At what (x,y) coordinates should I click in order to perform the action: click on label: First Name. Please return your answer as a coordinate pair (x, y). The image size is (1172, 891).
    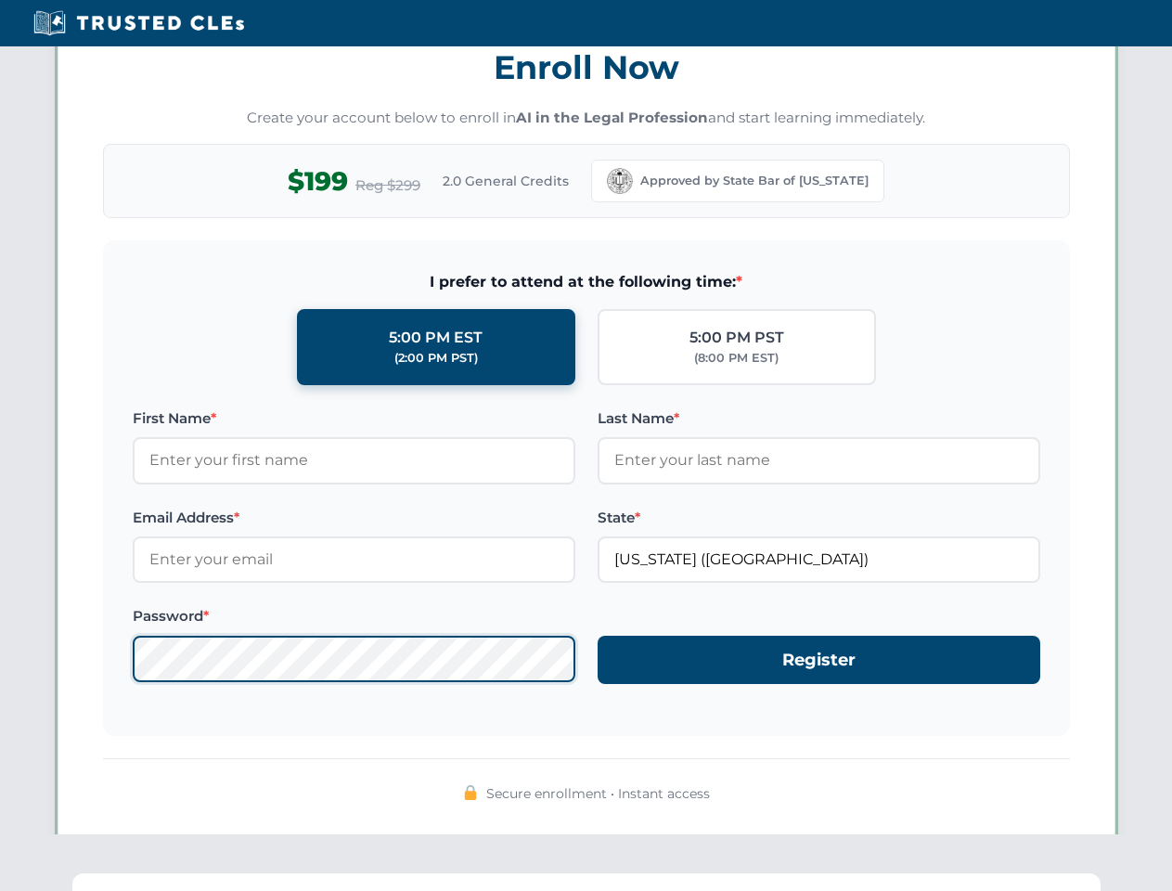
    Looking at the image, I should click on (354, 419).